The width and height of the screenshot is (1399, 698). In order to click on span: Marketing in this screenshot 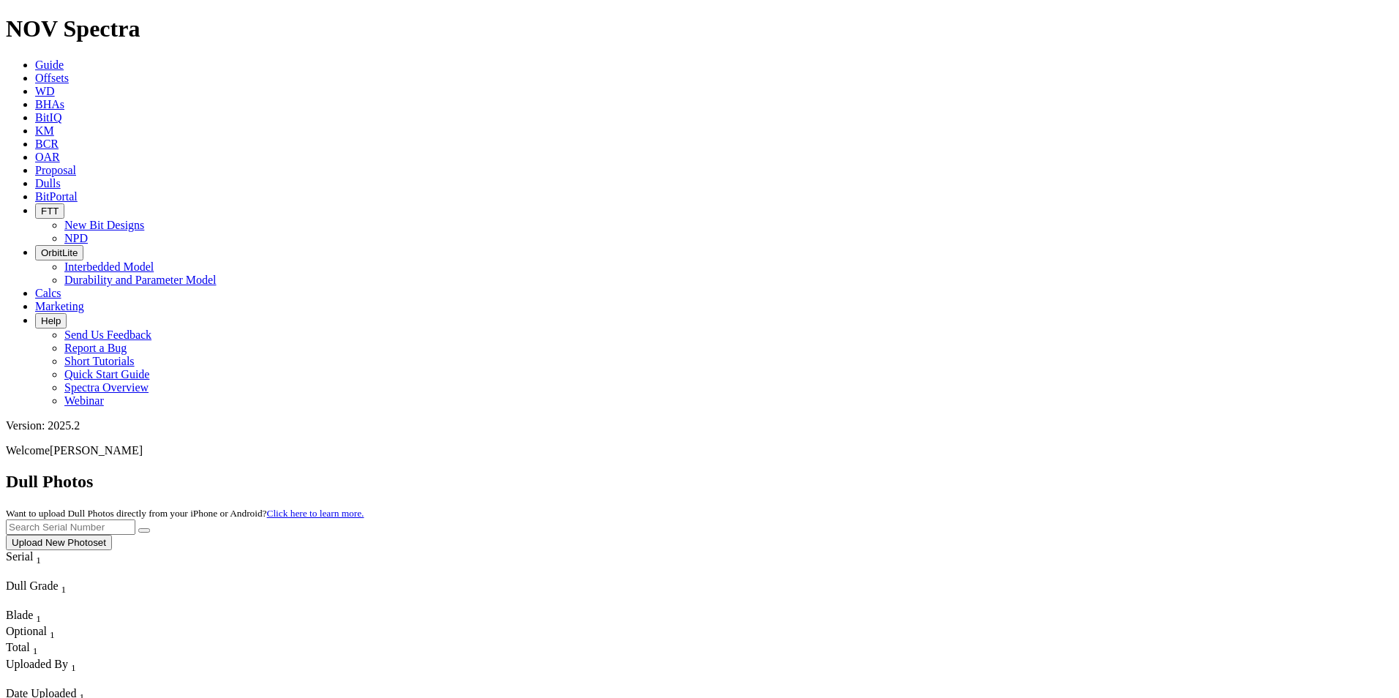, I will do `click(59, 306)`.